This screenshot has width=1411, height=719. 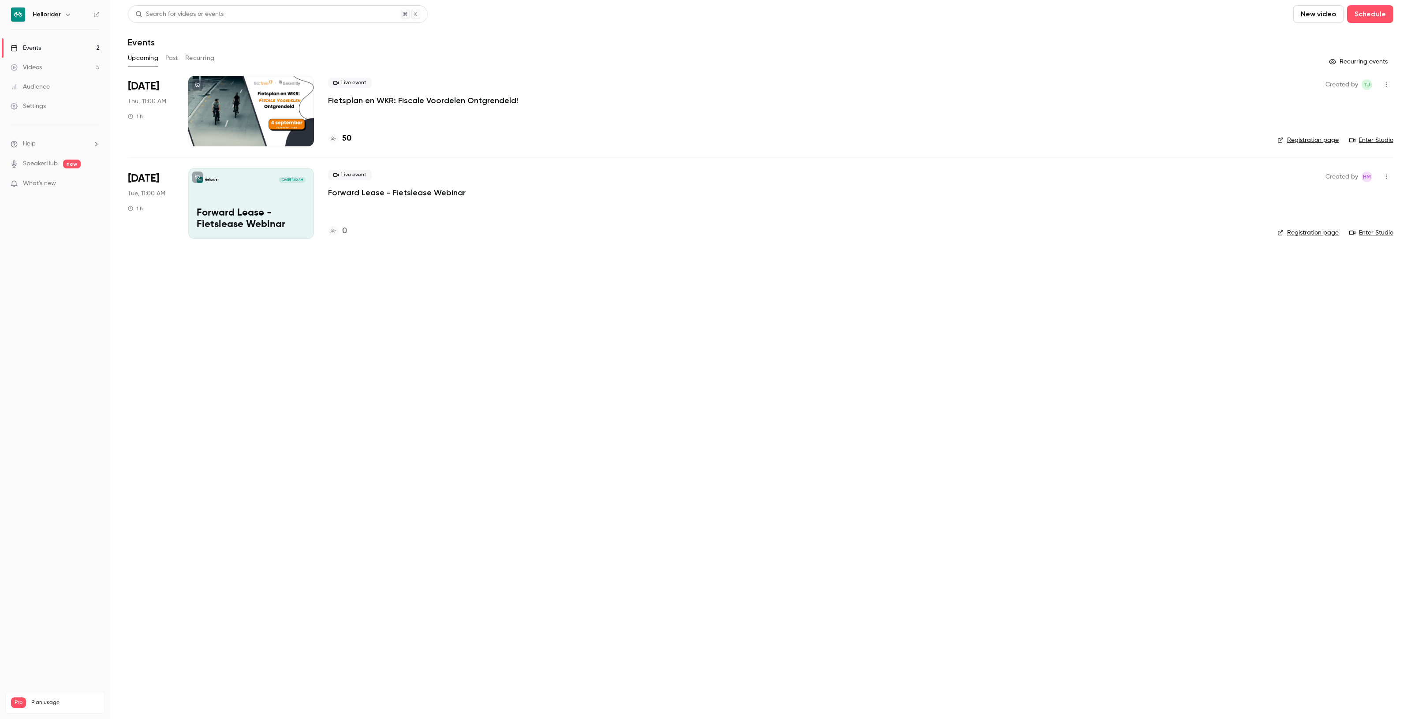 I want to click on span: new, so click(x=72, y=164).